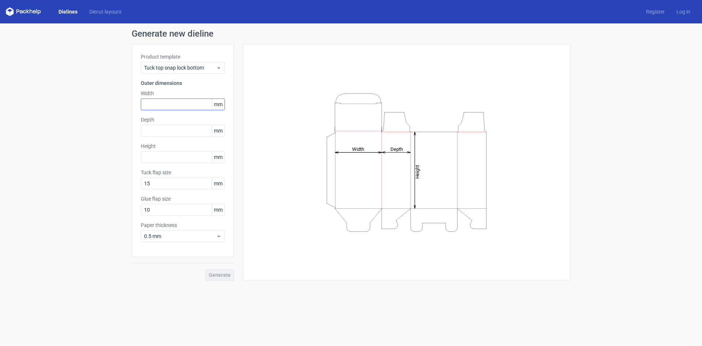  Describe the element at coordinates (68, 12) in the screenshot. I see `a: Dielines` at that location.